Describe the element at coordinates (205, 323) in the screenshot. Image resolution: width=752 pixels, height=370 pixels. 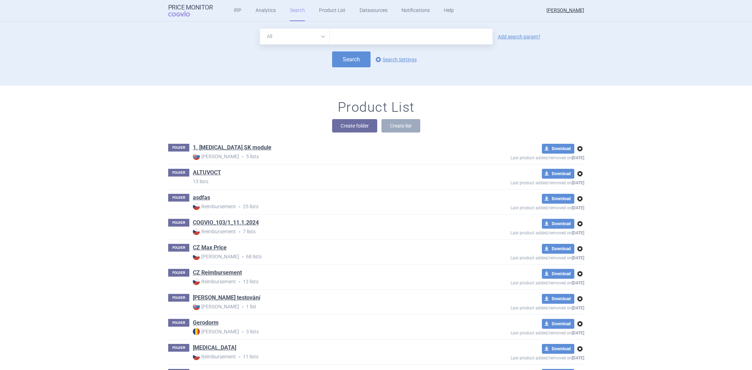
I see `h1: Gerodorm` at that location.